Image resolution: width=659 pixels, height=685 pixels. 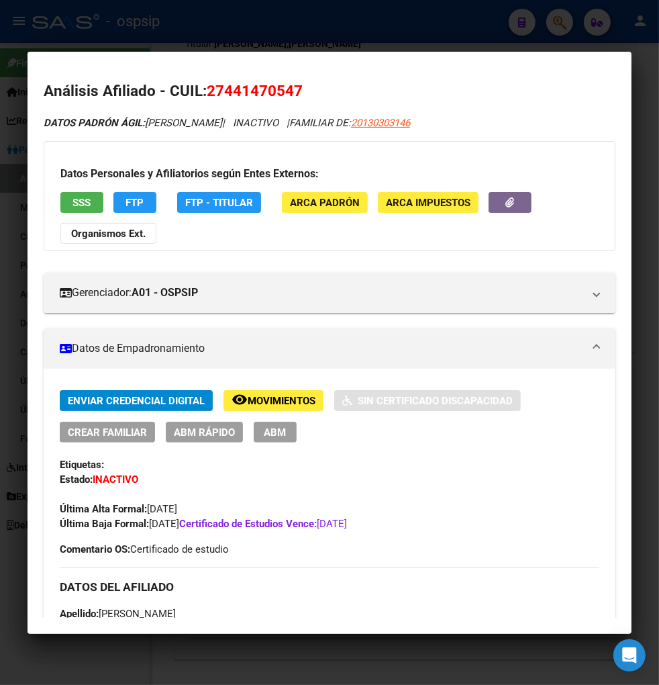 I want to click on strong: Etiquetas:, so click(x=82, y=465).